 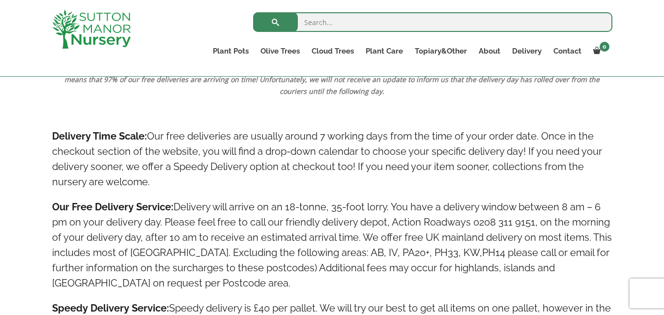 What do you see at coordinates (332, 51) in the screenshot?
I see `a: Cloud Trees` at bounding box center [332, 51].